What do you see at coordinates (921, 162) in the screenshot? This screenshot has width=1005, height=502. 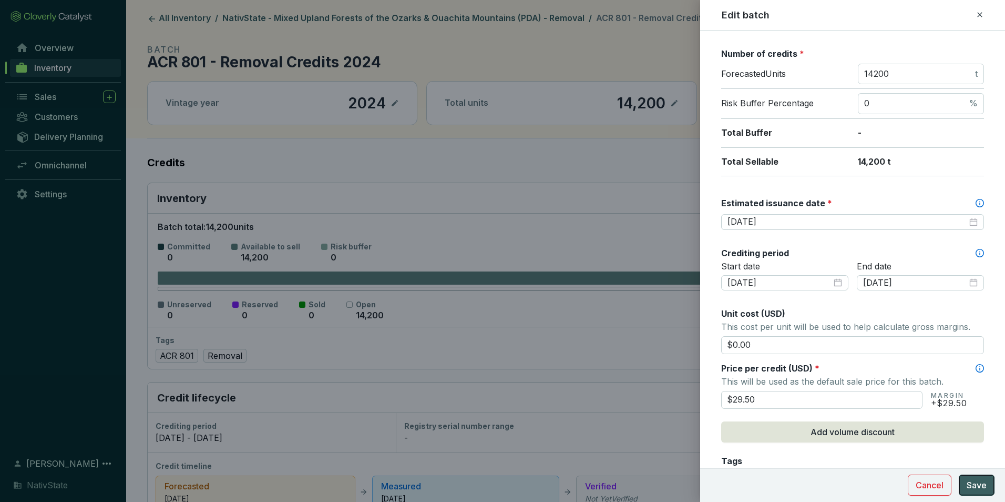 I see `p: 14,200 t` at bounding box center [921, 162].